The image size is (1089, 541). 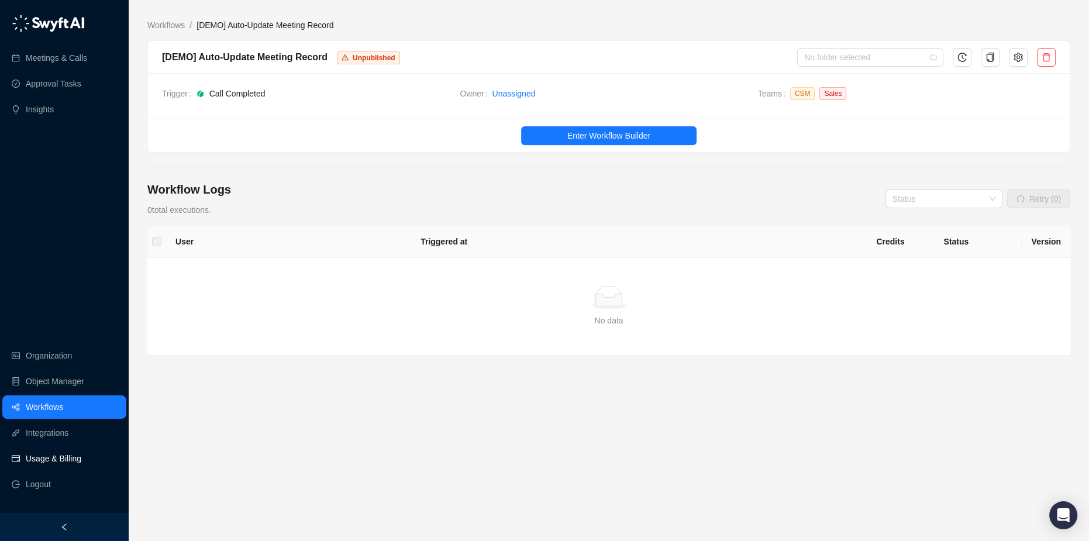 I want to click on span: folder, so click(x=934, y=57).